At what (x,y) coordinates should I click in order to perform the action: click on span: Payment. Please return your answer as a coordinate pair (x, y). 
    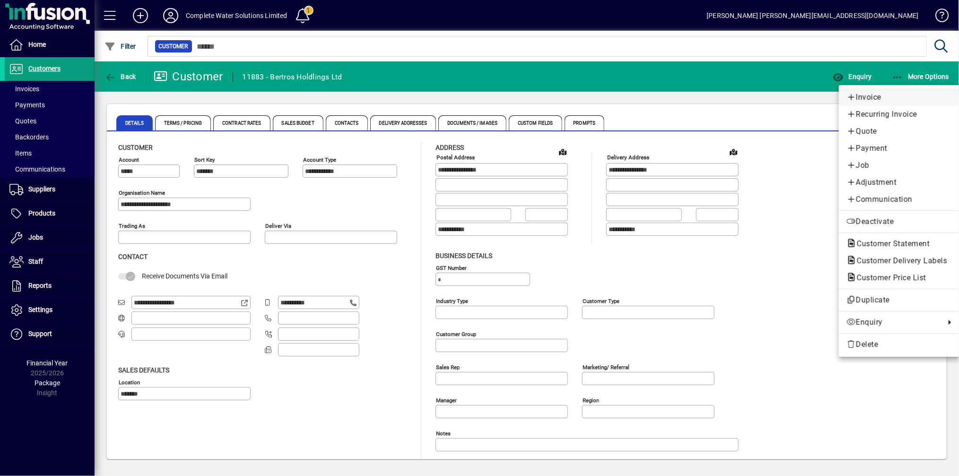
    Looking at the image, I should click on (899, 149).